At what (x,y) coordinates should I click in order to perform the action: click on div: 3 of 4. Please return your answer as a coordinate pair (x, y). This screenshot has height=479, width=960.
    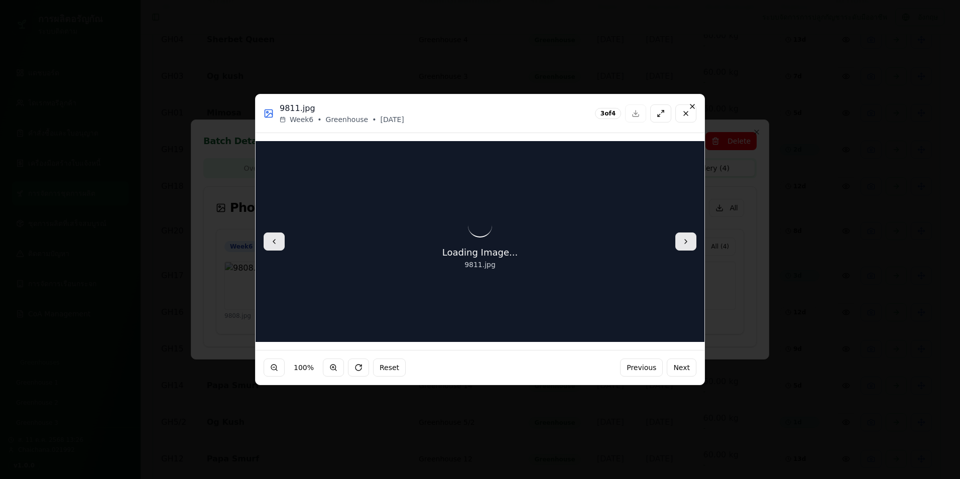
    Looking at the image, I should click on (608, 113).